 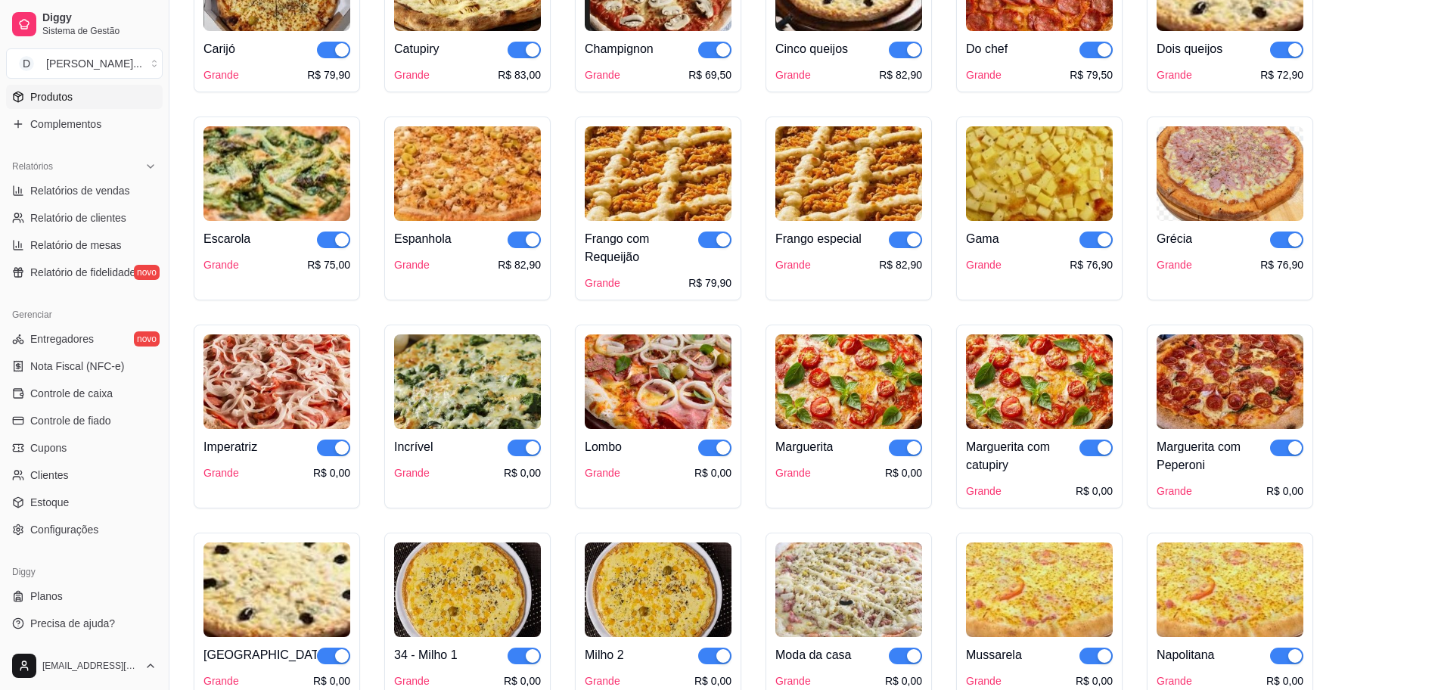 I want to click on div: R$ 76,90, so click(x=1282, y=265).